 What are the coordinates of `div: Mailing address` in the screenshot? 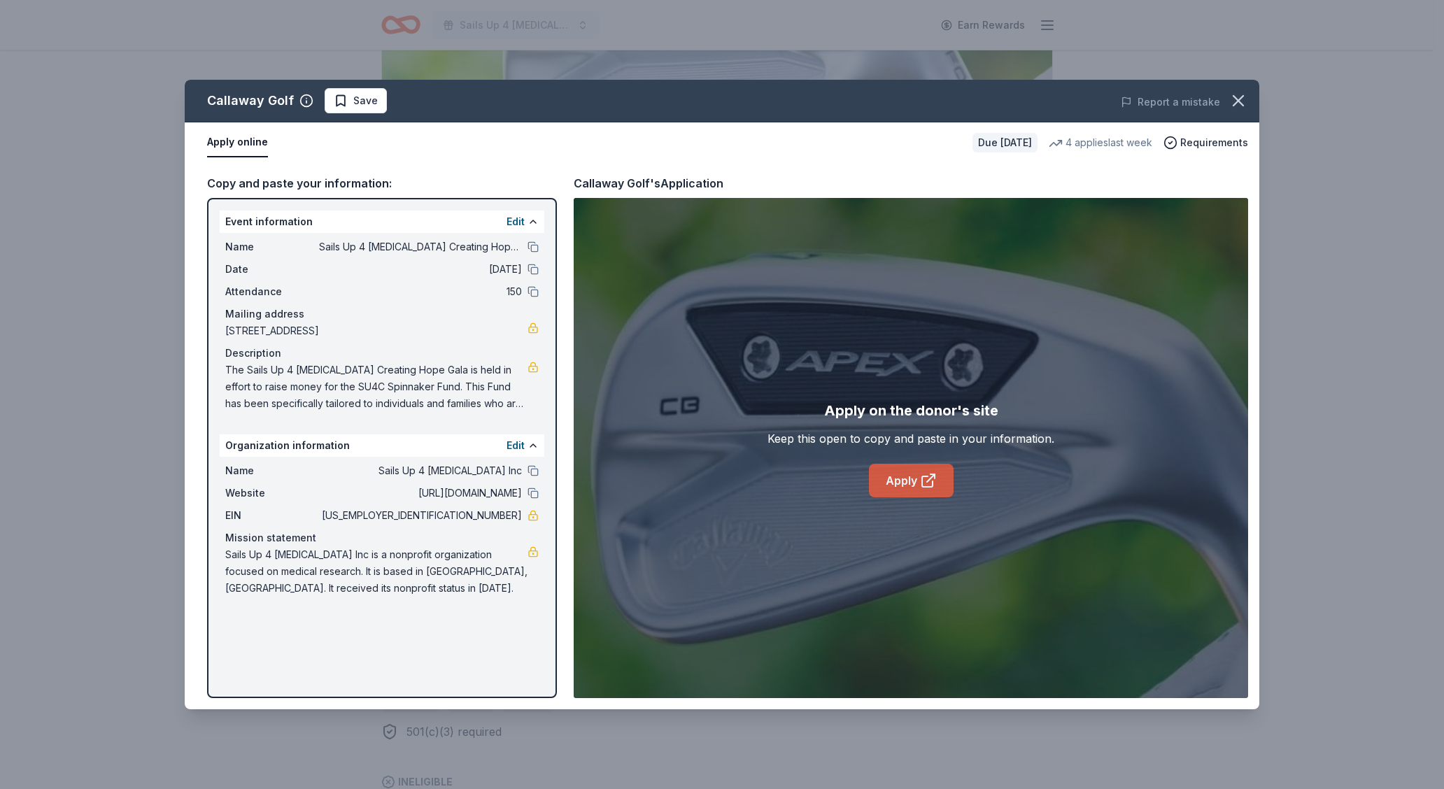 It's located at (382, 314).